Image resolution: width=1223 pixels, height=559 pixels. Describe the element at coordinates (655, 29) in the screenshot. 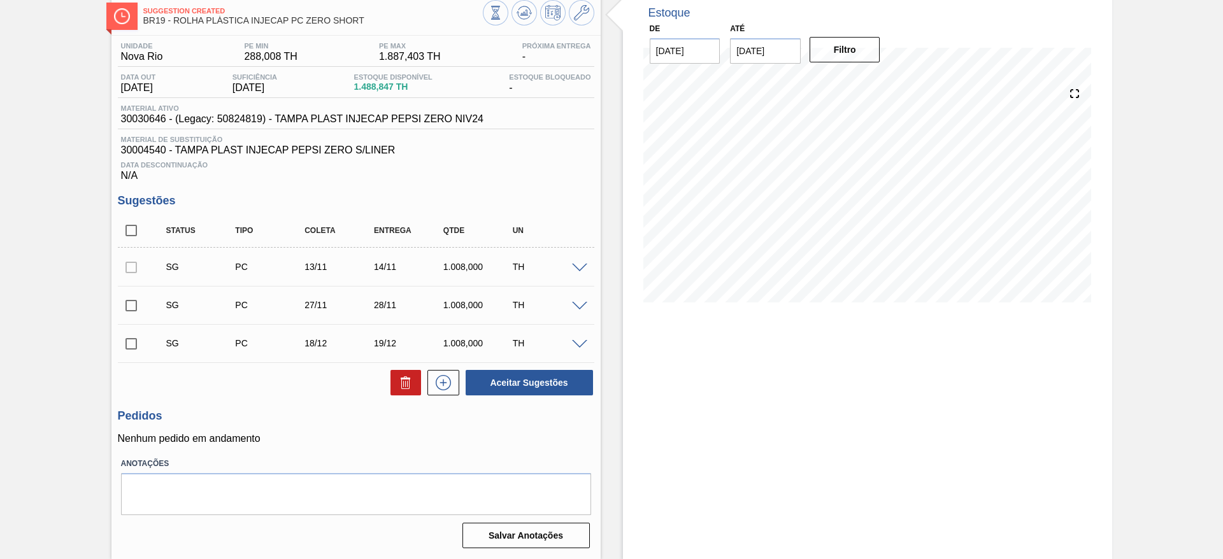

I see `label: De` at that location.